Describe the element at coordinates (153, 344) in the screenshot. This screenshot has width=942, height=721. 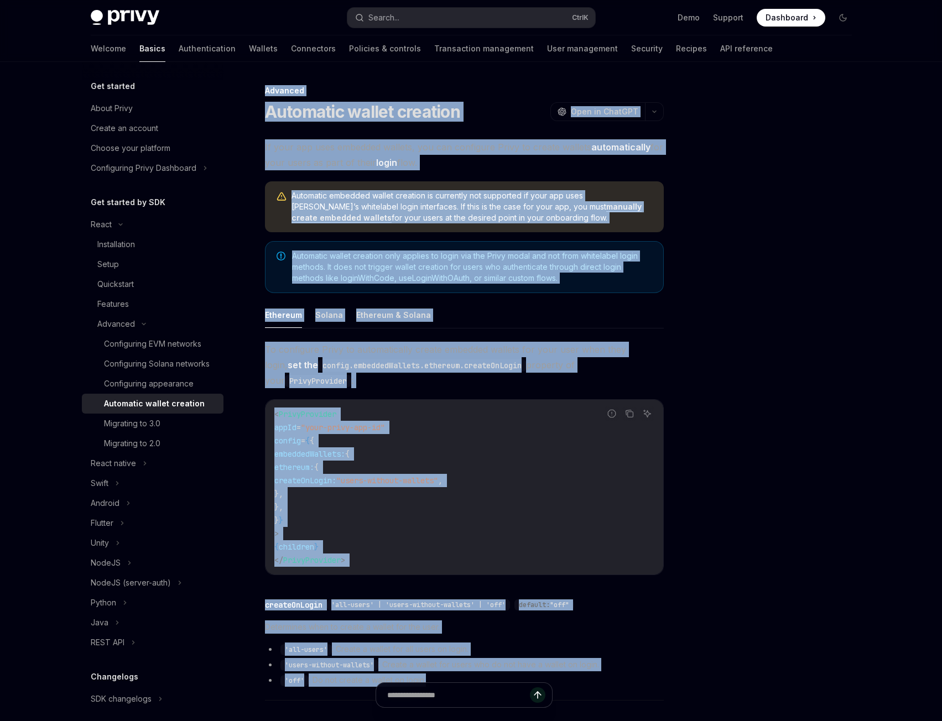
I see `div: Configuring EVM networks` at that location.